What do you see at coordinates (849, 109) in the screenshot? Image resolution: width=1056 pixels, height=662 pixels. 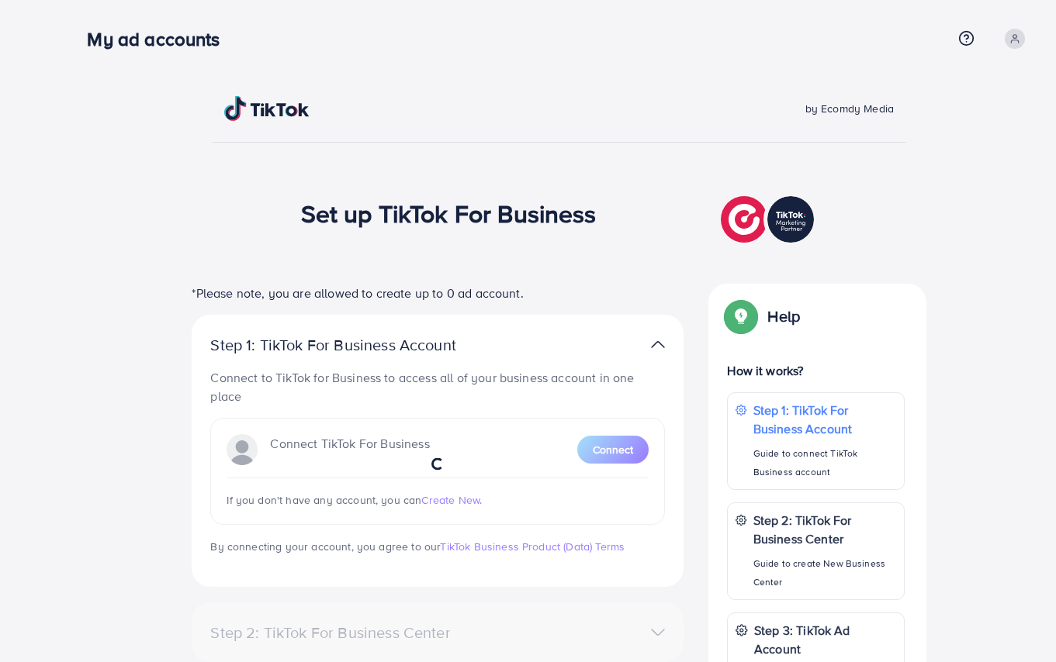 I see `span: by Ecomdy Media` at bounding box center [849, 109].